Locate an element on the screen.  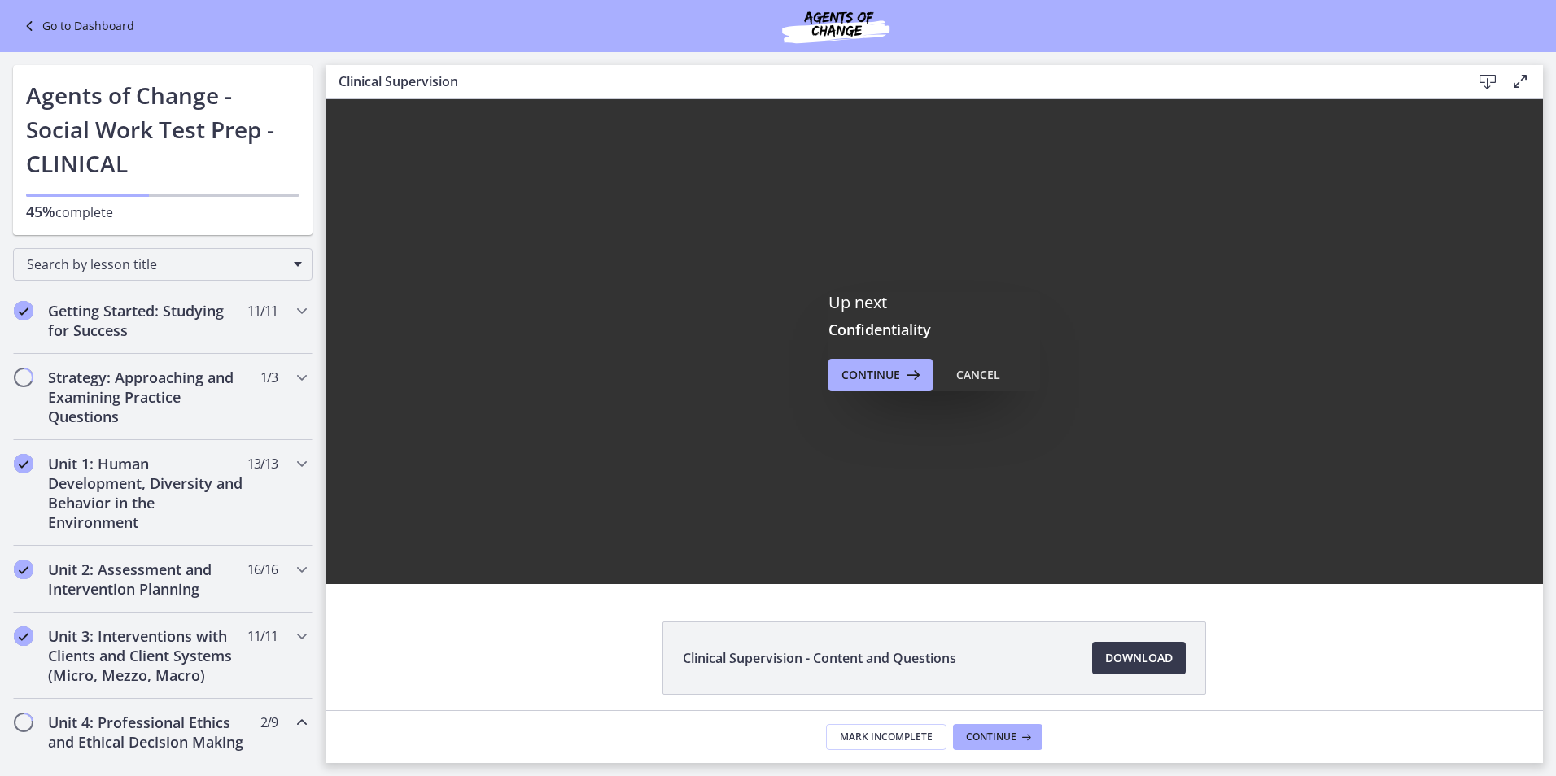
p: complete is located at coordinates (163, 212).